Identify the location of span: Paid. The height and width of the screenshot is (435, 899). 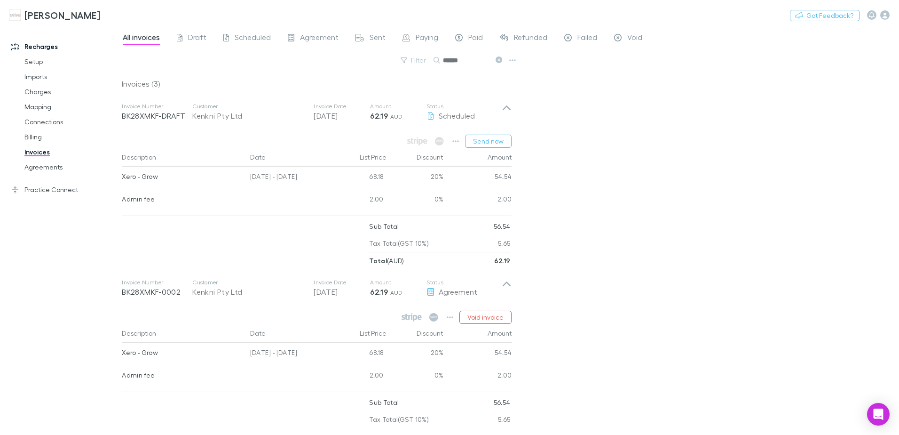
(476, 39).